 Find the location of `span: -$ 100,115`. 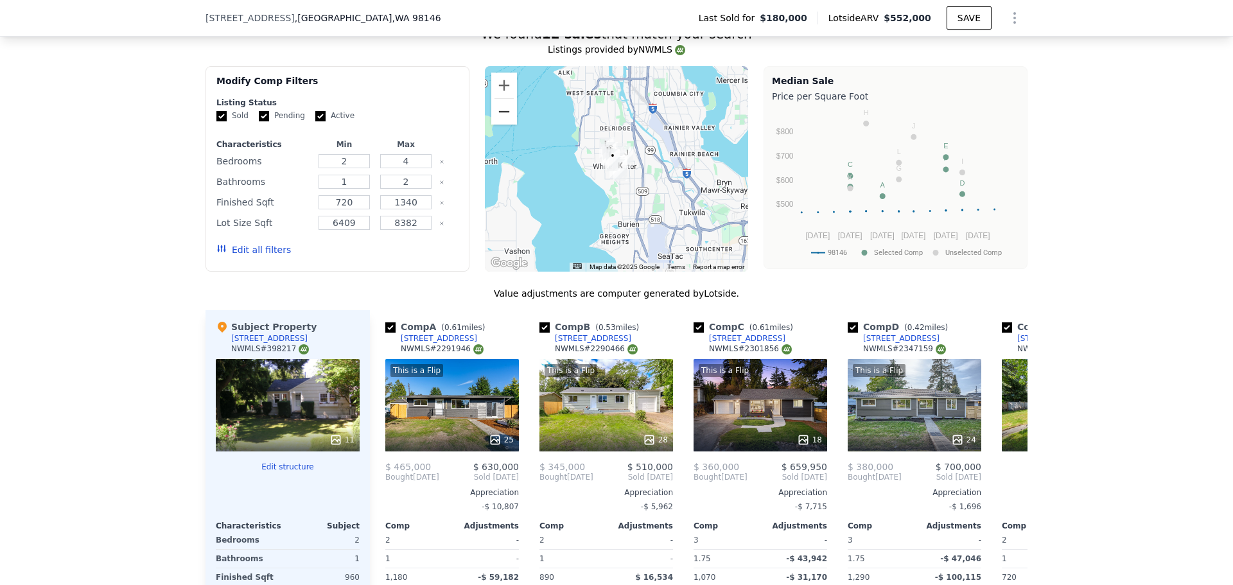

span: -$ 100,115 is located at coordinates (958, 577).